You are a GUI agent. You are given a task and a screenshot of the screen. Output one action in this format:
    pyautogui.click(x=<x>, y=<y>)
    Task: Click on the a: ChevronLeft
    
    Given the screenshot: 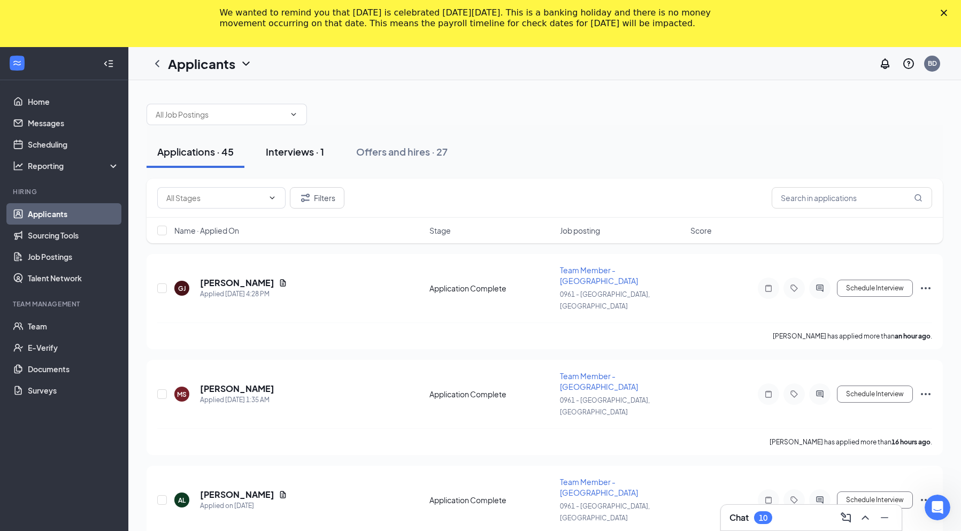 What is the action you would take?
    pyautogui.click(x=157, y=64)
    